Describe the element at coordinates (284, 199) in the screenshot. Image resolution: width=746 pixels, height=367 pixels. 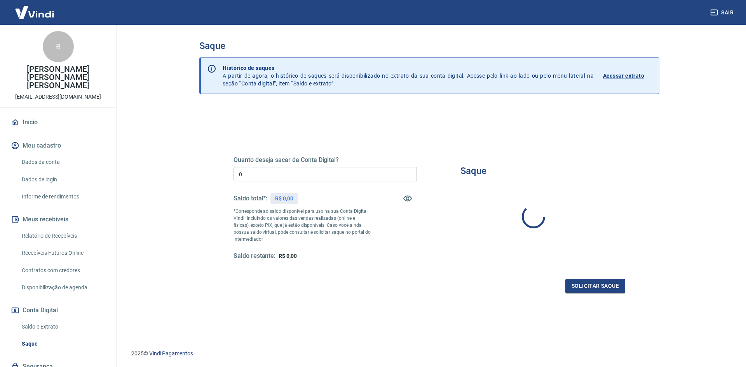
I see `p: R$ 0,00` at that location.